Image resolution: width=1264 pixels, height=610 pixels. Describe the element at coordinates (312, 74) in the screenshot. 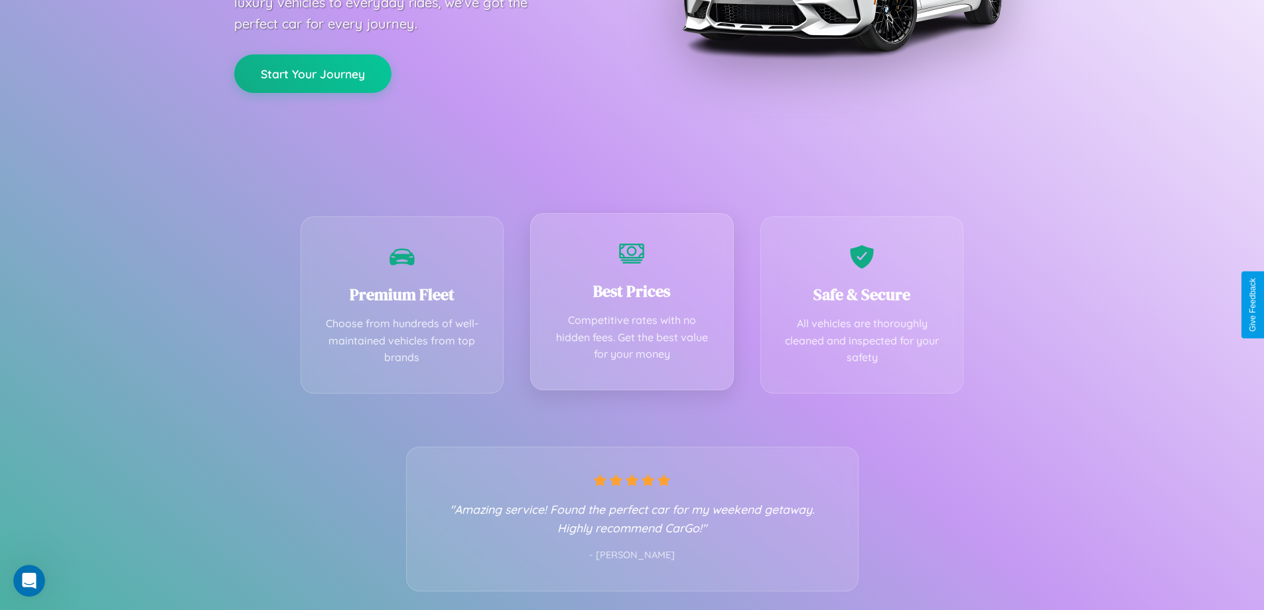

I see `button: Start Your Journey` at that location.